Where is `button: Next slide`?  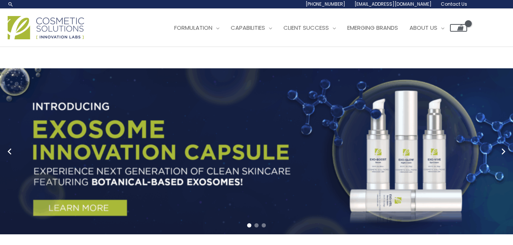 button: Next slide is located at coordinates (503, 152).